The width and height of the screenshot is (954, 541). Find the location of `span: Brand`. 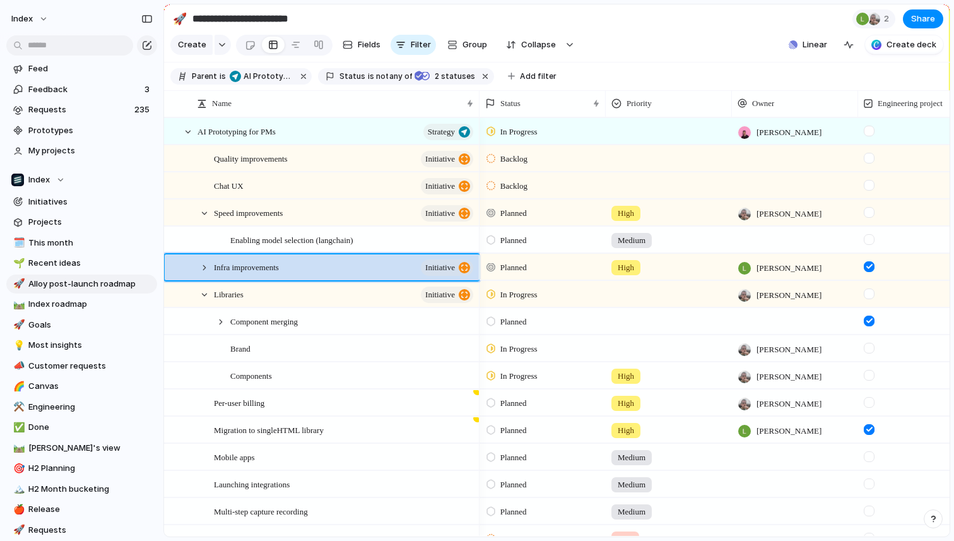

span: Brand is located at coordinates (240, 348).